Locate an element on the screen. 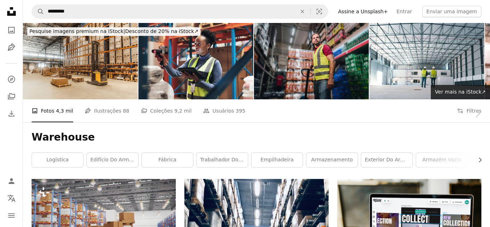 This screenshot has width=490, height=227. button: Pesquise na Unsplash is located at coordinates (38, 11).